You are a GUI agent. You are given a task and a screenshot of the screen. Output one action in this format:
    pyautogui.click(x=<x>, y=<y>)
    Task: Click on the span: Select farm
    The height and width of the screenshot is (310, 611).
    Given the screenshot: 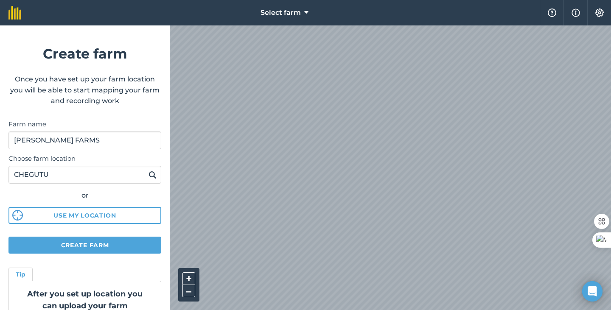 What is the action you would take?
    pyautogui.click(x=280, y=13)
    